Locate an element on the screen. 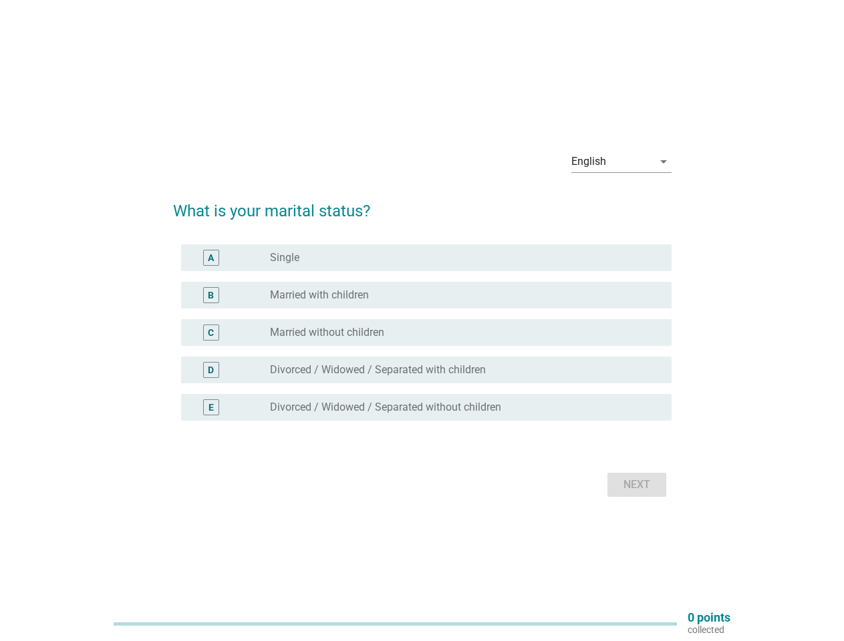 Image resolution: width=844 pixels, height=641 pixels. label: Single is located at coordinates (285, 258).